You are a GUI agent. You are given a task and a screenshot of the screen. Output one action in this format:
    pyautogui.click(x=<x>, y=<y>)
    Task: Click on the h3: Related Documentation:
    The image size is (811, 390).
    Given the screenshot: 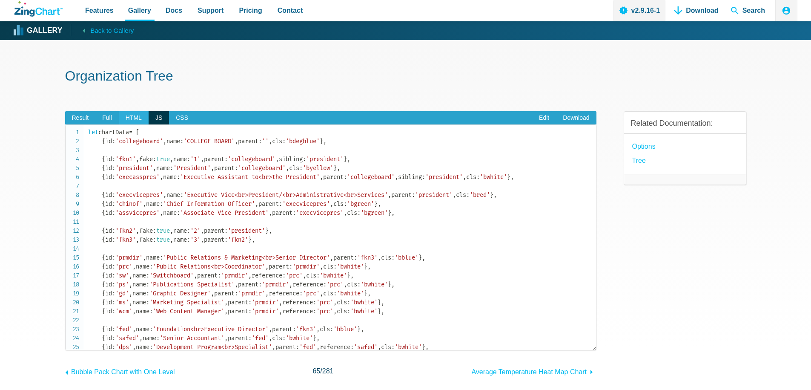 What is the action you would take?
    pyautogui.click(x=685, y=123)
    